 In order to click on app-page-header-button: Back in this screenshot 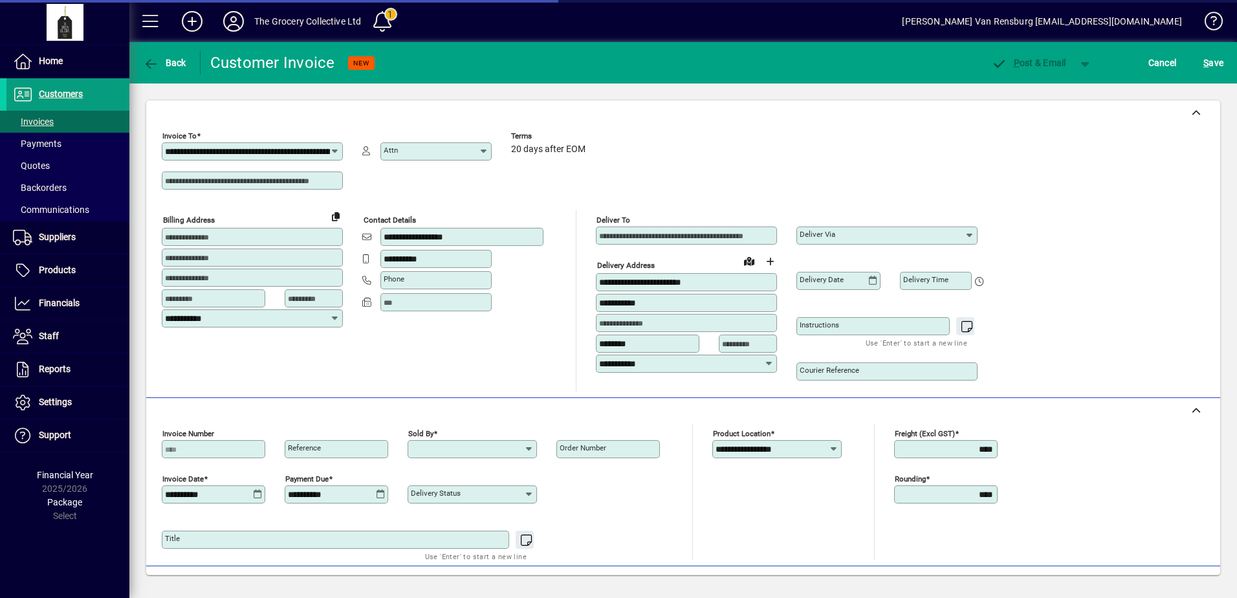, I will do `click(165, 63)`.